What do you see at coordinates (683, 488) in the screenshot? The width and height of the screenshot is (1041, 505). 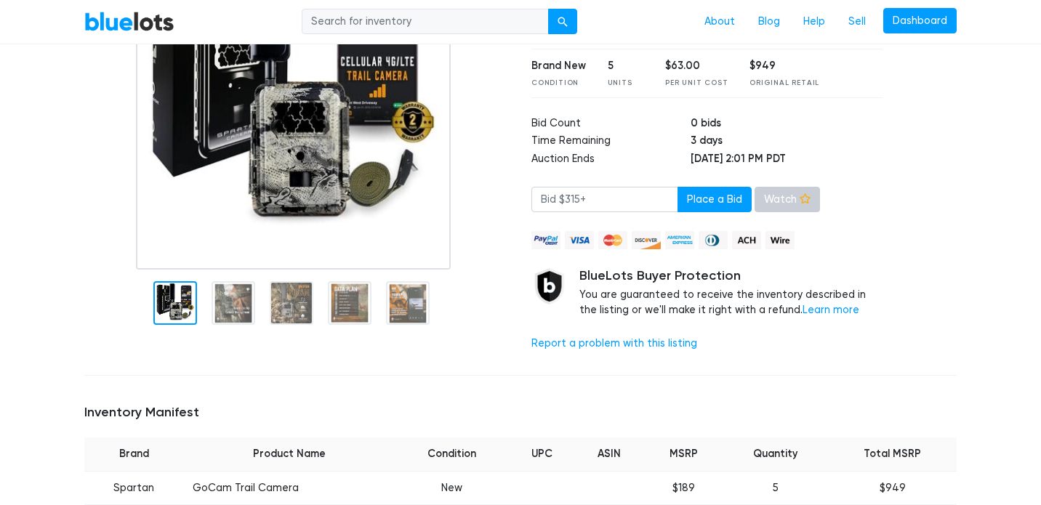 I see `td: $189` at bounding box center [683, 488].